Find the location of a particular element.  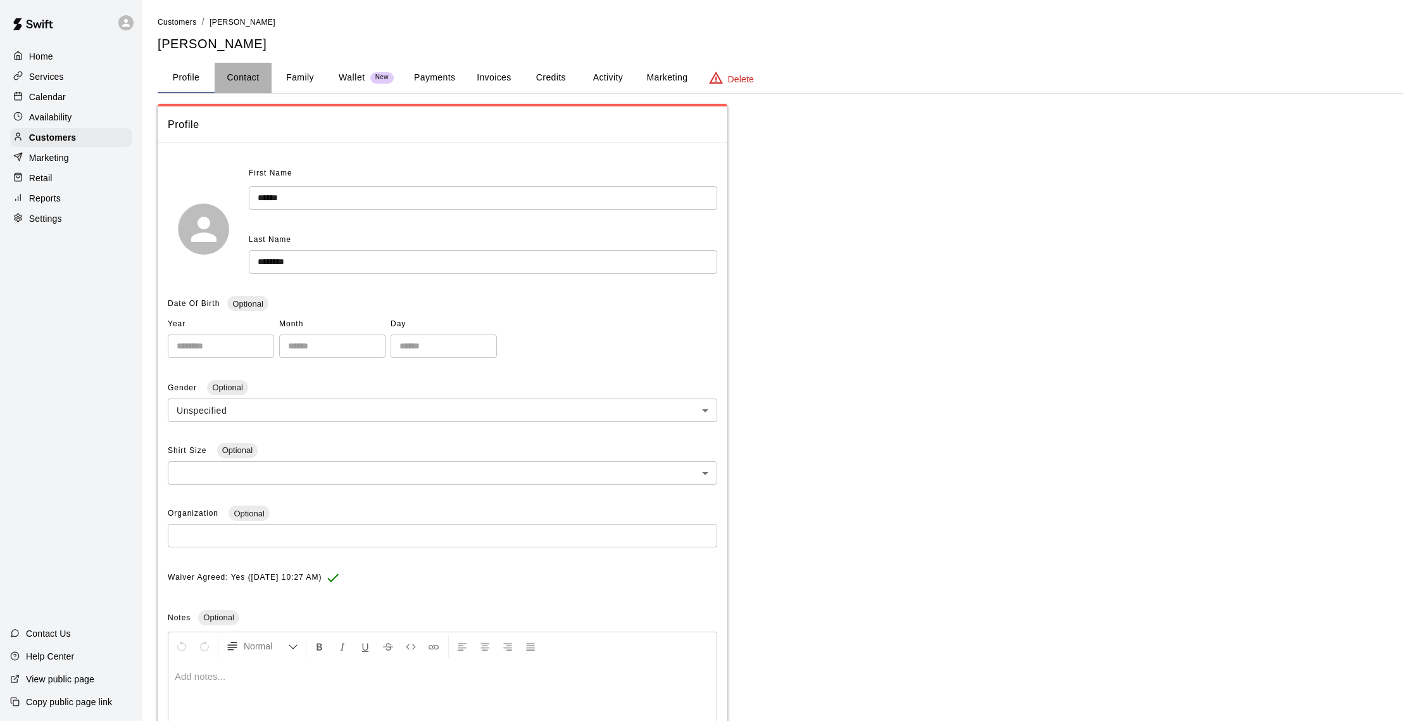

div: Marketing is located at coordinates (71, 158).